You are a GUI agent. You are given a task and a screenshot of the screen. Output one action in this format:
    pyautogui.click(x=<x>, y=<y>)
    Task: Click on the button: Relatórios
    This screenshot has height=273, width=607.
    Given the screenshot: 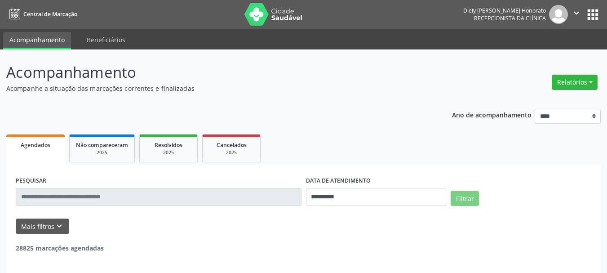 What is the action you would take?
    pyautogui.click(x=575, y=82)
    